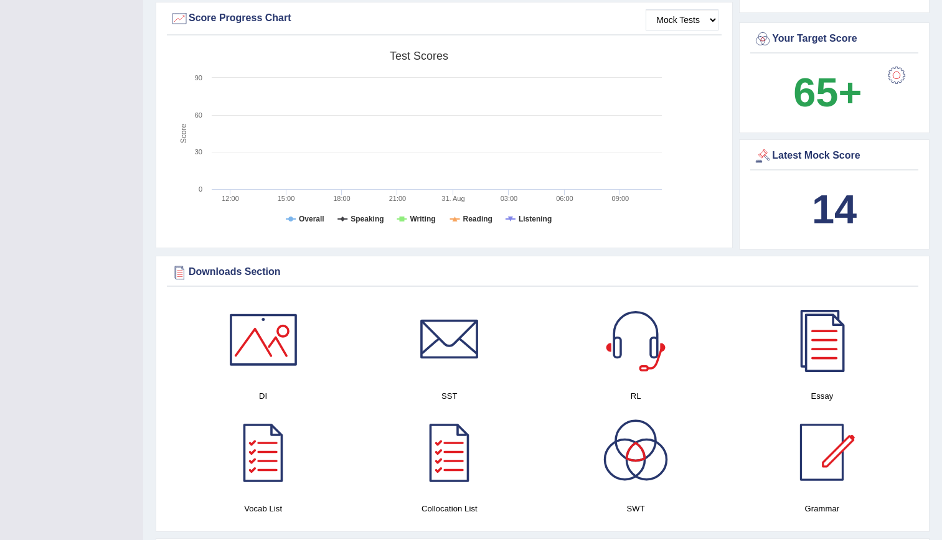 The width and height of the screenshot is (942, 540). What do you see at coordinates (827, 92) in the screenshot?
I see `b: 65+` at bounding box center [827, 92].